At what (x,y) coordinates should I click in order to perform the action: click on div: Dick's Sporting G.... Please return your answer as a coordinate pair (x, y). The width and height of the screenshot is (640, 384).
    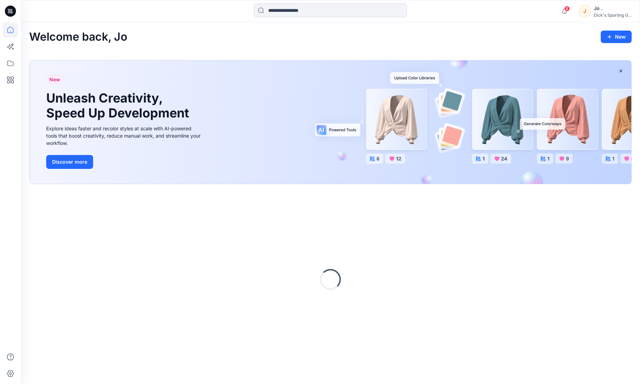
    Looking at the image, I should click on (612, 15).